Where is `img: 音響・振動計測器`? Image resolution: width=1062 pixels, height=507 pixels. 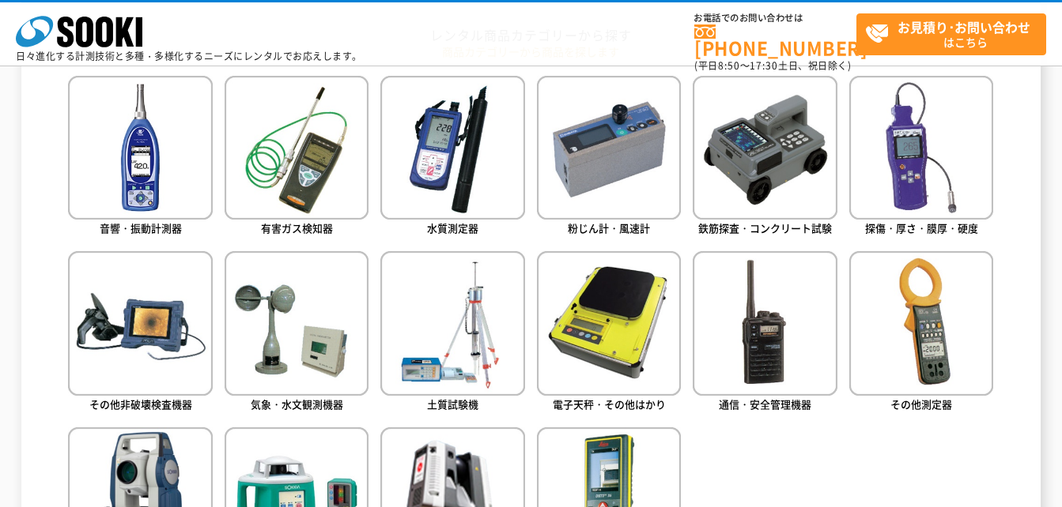 img: 音響・振動計測器 is located at coordinates (140, 148).